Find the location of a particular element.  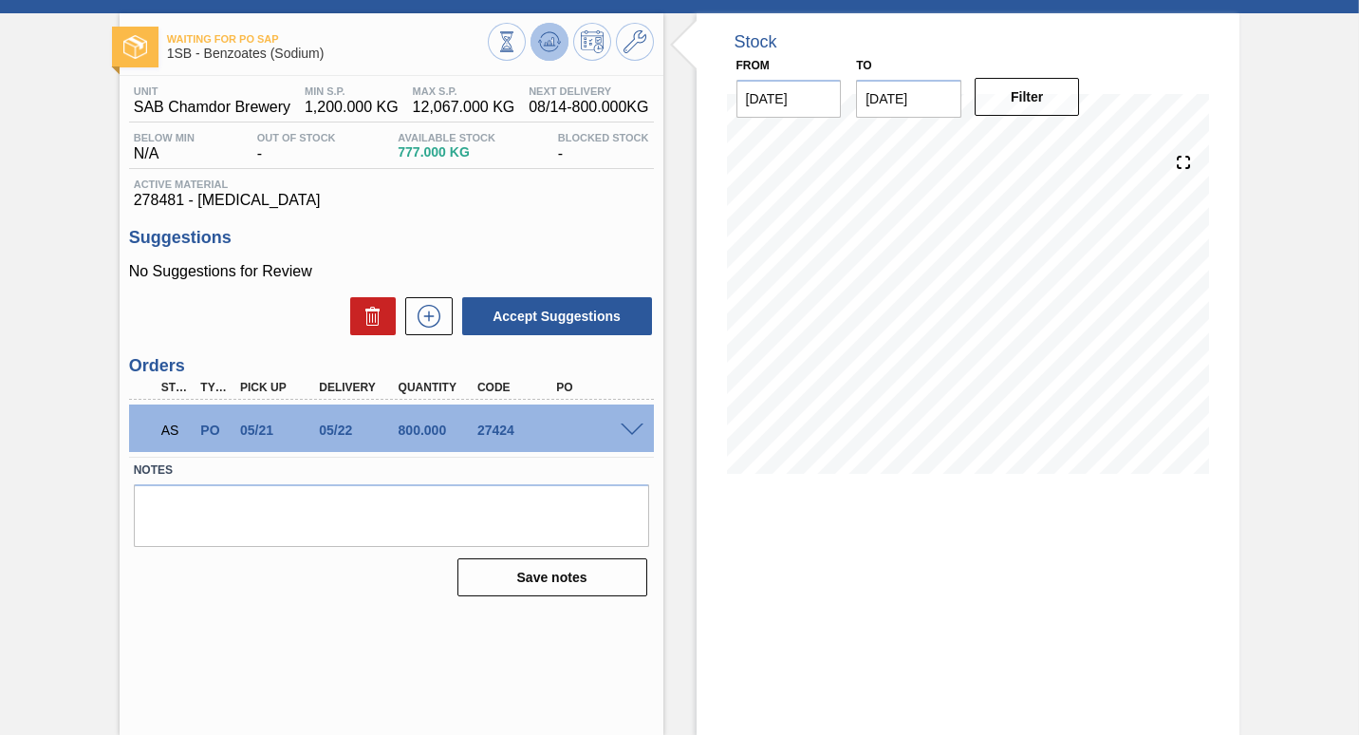

div: N/A is located at coordinates (164, 147).